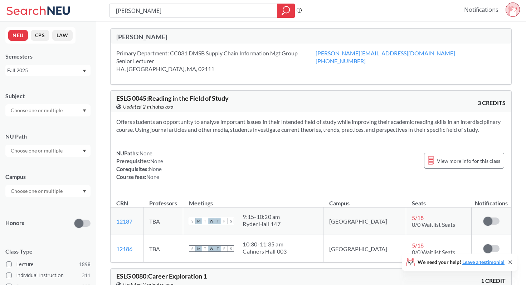 Image resolution: width=526 pixels, height=285 pixels. Describe the element at coordinates (365, 200) in the screenshot. I see `th: Campus` at that location.